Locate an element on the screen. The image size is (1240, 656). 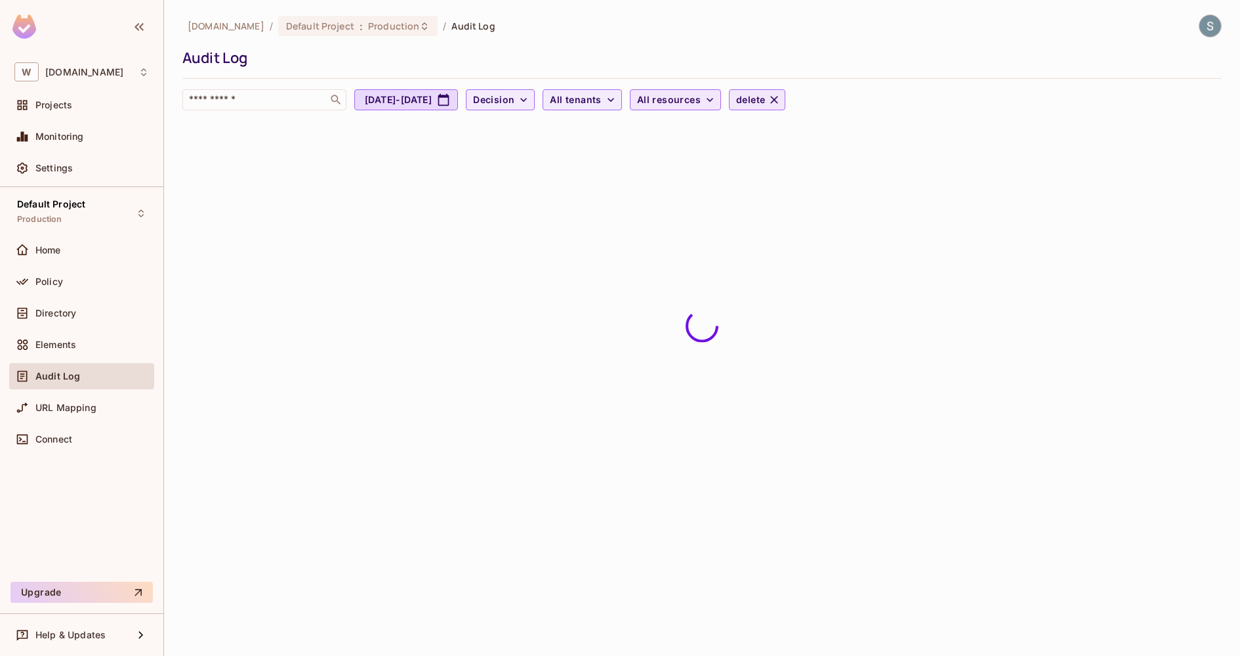
div: Audit Log is located at coordinates (699, 58).